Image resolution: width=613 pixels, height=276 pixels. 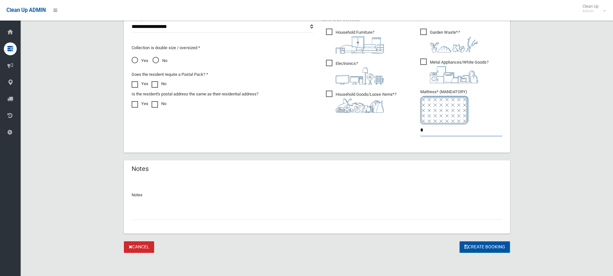 I want to click on span: Yes, so click(x=140, y=61).